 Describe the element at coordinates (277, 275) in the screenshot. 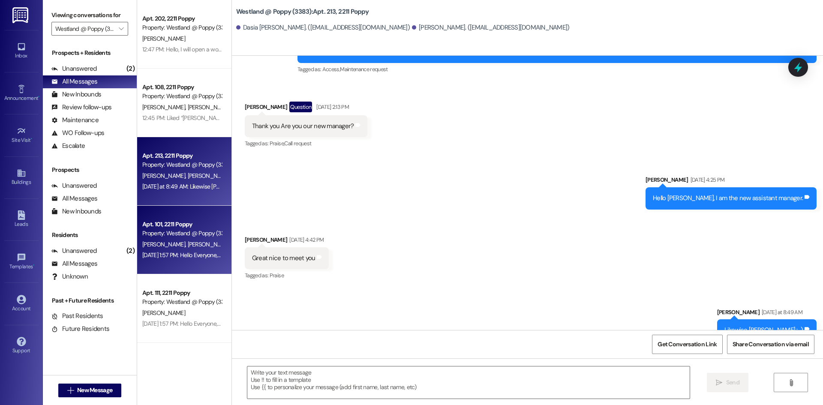

I see `span: Praise` at that location.